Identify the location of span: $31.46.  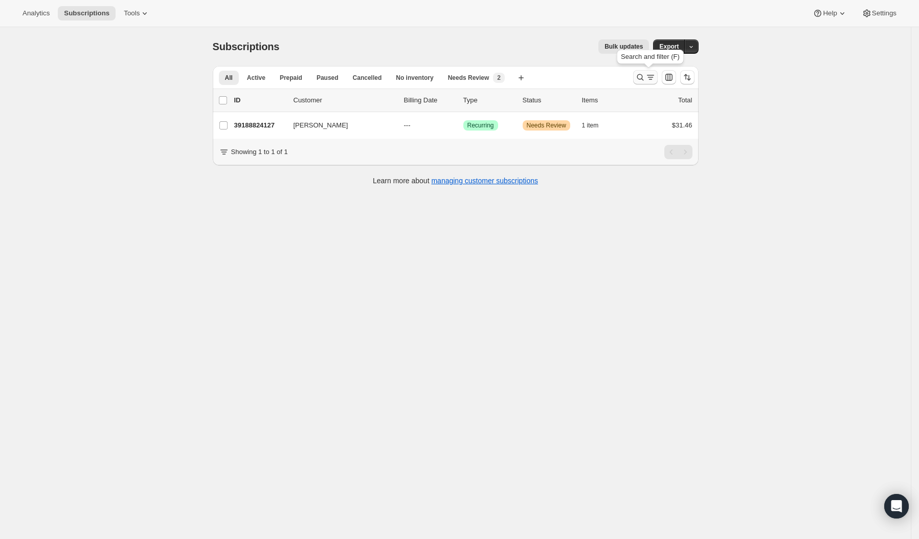
(683, 125).